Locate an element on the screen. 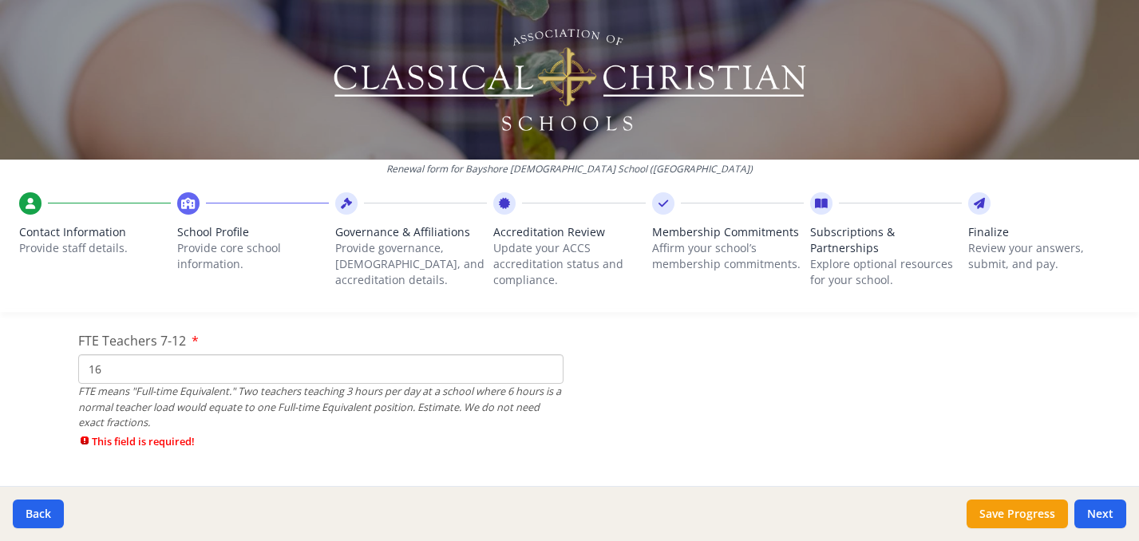 This screenshot has width=1139, height=541. span: School Profile is located at coordinates (253, 232).